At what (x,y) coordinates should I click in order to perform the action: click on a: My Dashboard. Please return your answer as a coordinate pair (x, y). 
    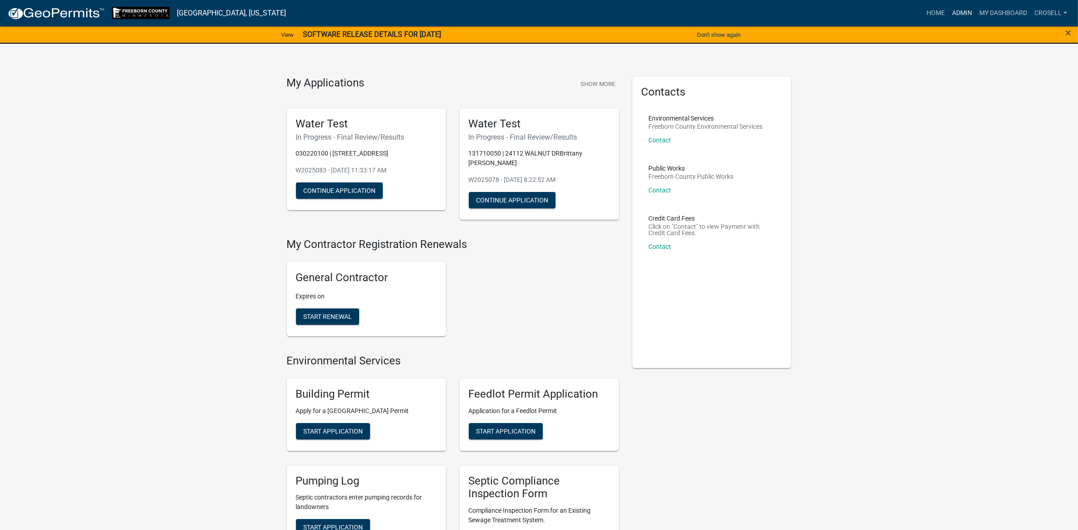
    Looking at the image, I should click on (1003, 13).